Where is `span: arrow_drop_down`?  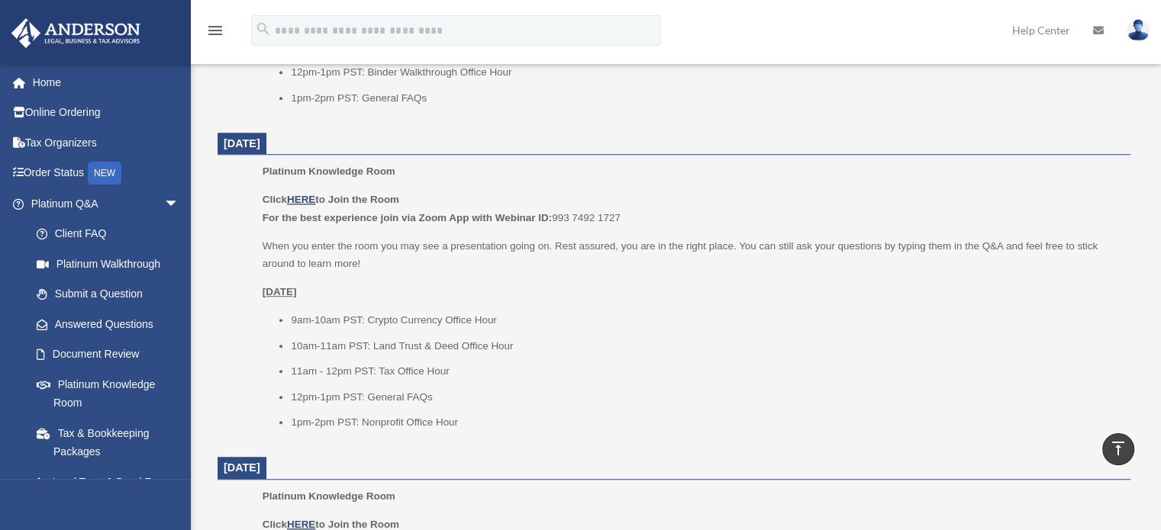
span: arrow_drop_down is located at coordinates (179, 204).